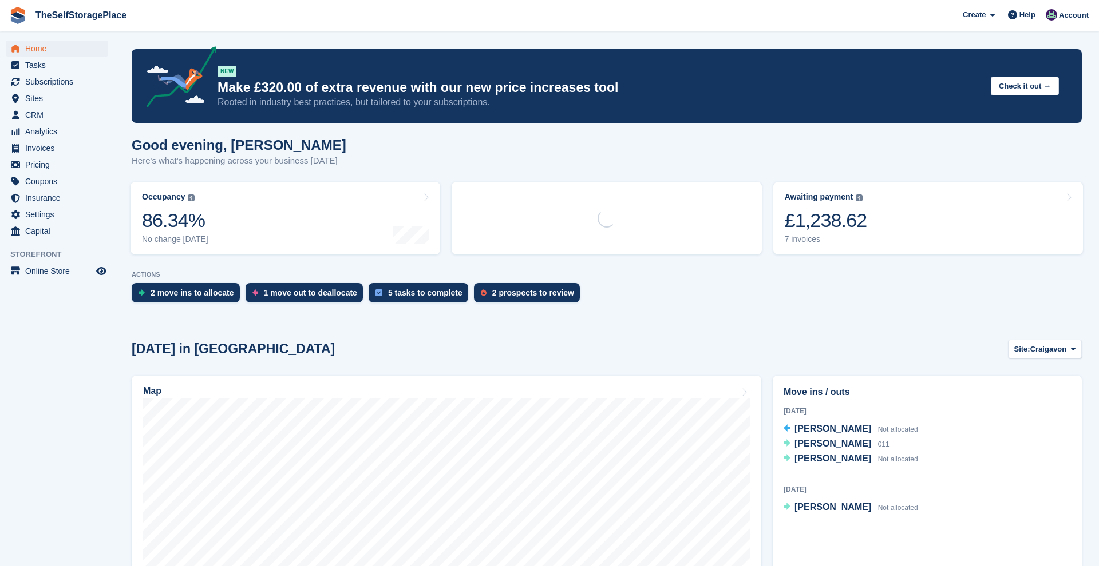 The height and width of the screenshot is (566, 1099). What do you see at coordinates (81, 15) in the screenshot?
I see `a: TheSelfStoragePlace` at bounding box center [81, 15].